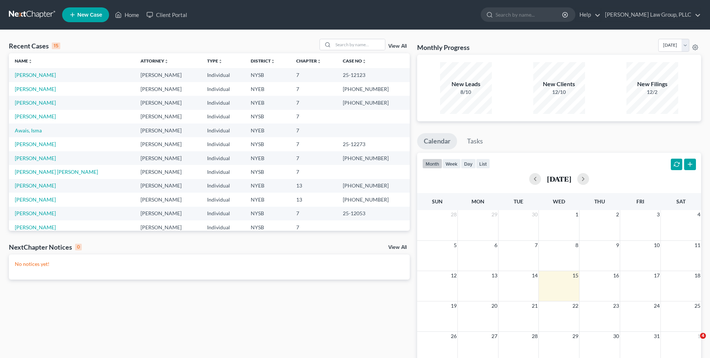 Image resolution: width=710 pixels, height=358 pixels. I want to click on span: 23, so click(616, 306).